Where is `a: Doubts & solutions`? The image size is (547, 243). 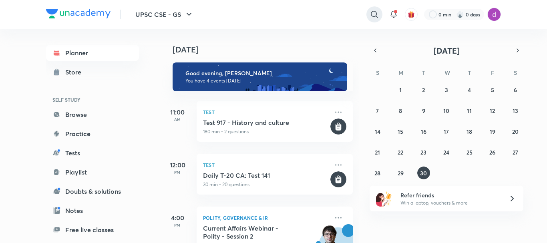
a: Doubts & solutions is located at coordinates (92, 191).